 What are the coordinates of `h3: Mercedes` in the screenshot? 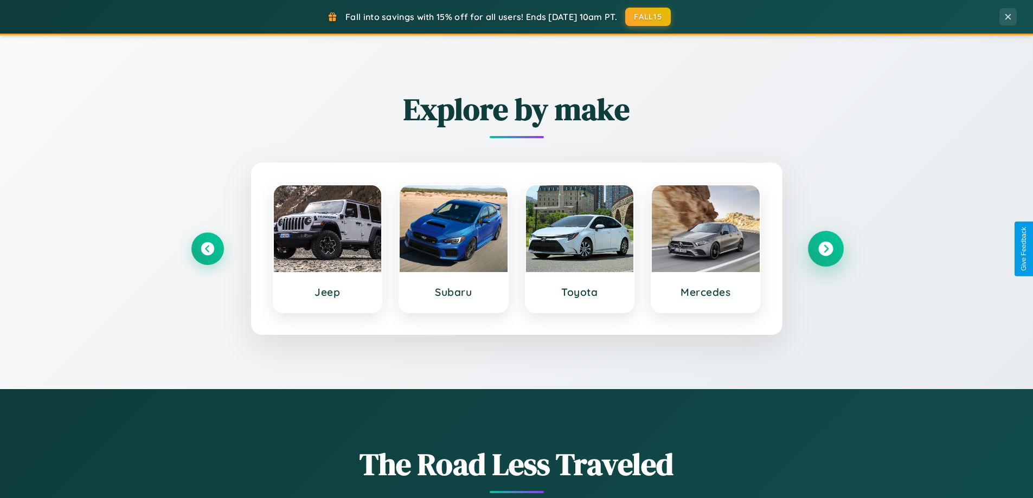 It's located at (706, 292).